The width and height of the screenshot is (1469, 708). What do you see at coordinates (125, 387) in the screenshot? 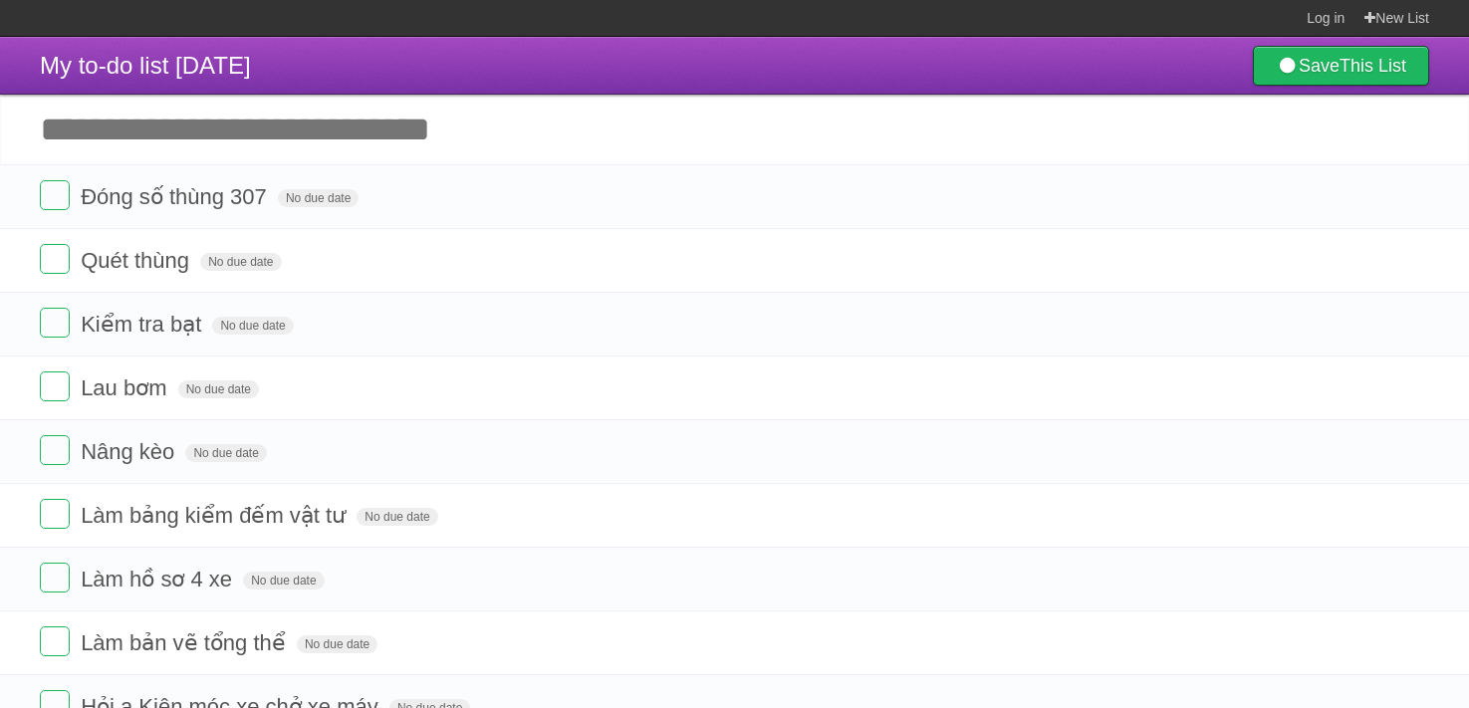
I see `span: Lau bơm` at bounding box center [125, 387].